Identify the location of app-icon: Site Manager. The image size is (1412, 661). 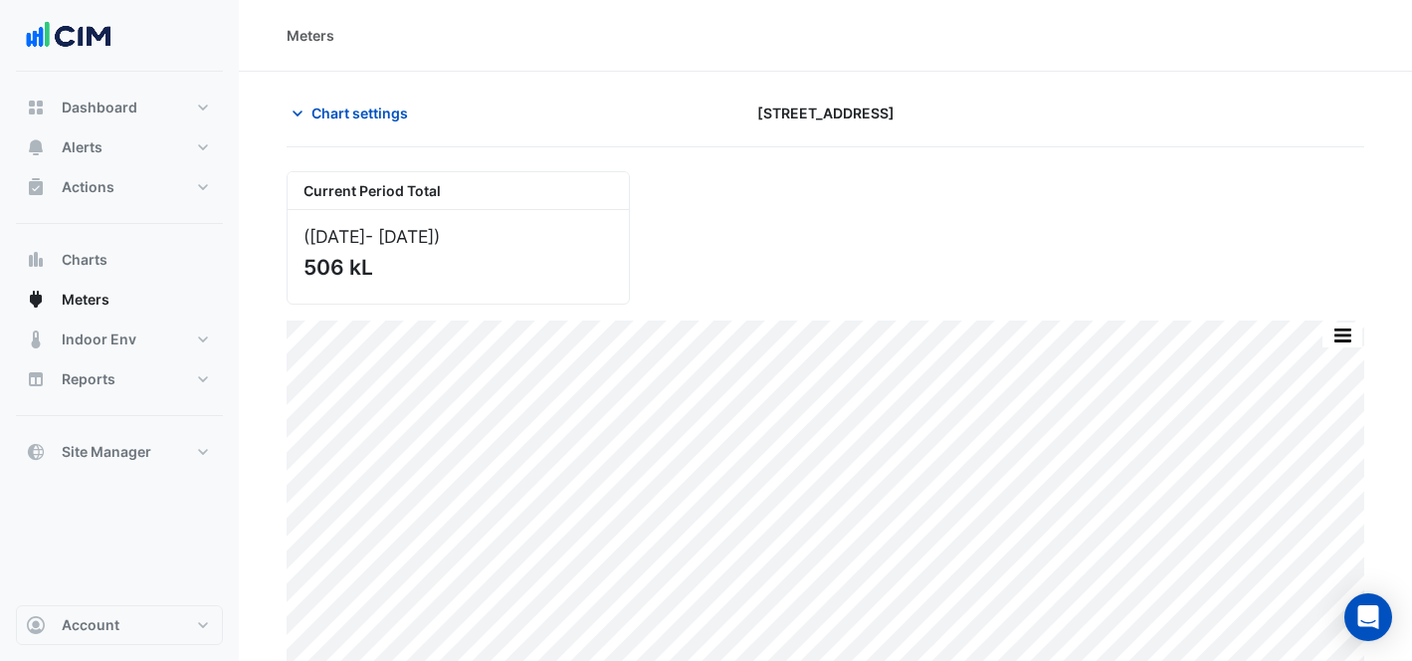
(36, 452).